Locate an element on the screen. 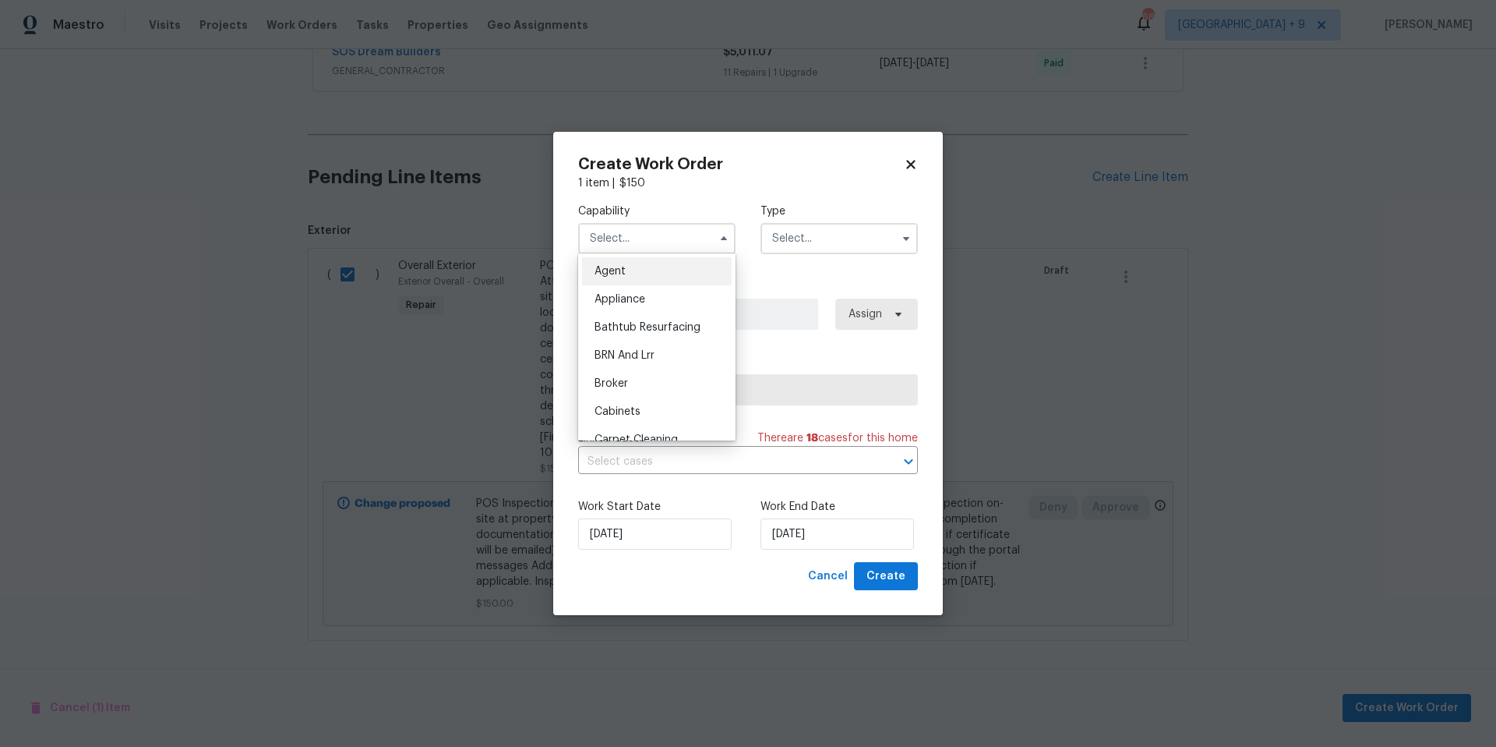  span: Agent is located at coordinates (610, 271).